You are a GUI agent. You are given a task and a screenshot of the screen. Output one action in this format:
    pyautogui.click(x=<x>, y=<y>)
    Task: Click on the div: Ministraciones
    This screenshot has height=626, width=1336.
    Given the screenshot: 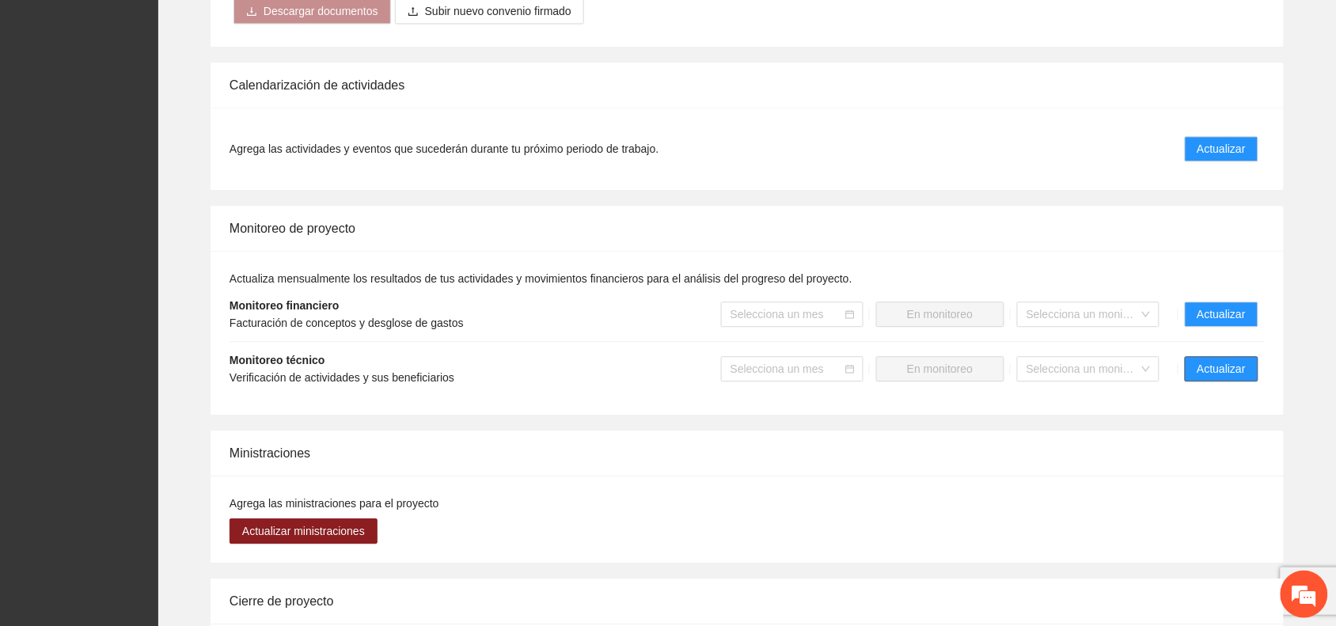 What is the action you would take?
    pyautogui.click(x=747, y=453)
    